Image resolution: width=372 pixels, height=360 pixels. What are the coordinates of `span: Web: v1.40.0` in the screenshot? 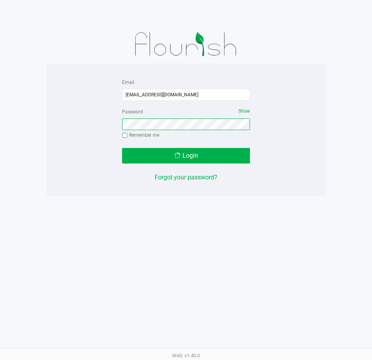 It's located at (186, 355).